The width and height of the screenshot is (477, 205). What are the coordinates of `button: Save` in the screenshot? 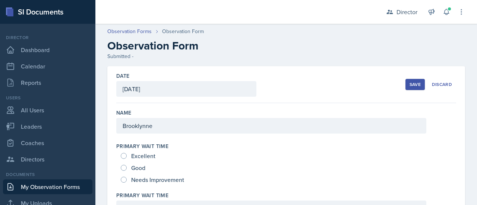 It's located at (415, 85).